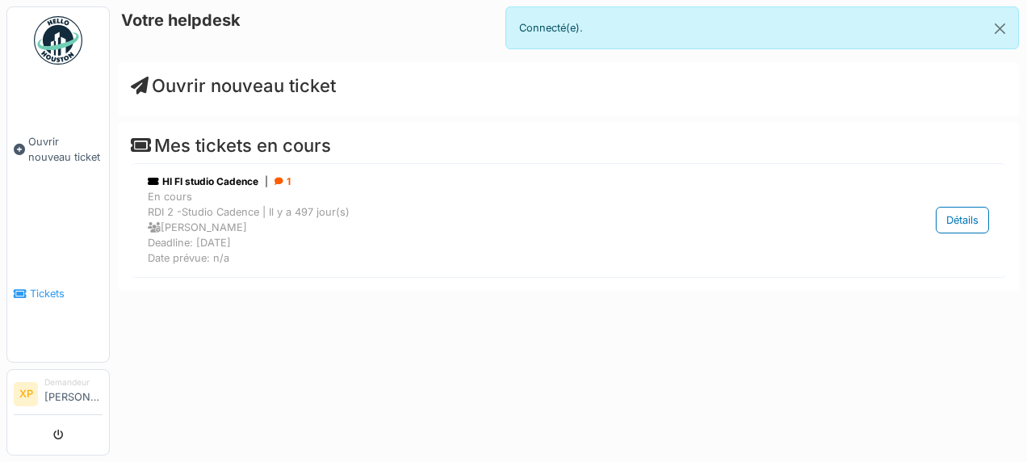 Image resolution: width=1027 pixels, height=462 pixels. What do you see at coordinates (962, 220) in the screenshot?
I see `div: Détails` at bounding box center [962, 220].